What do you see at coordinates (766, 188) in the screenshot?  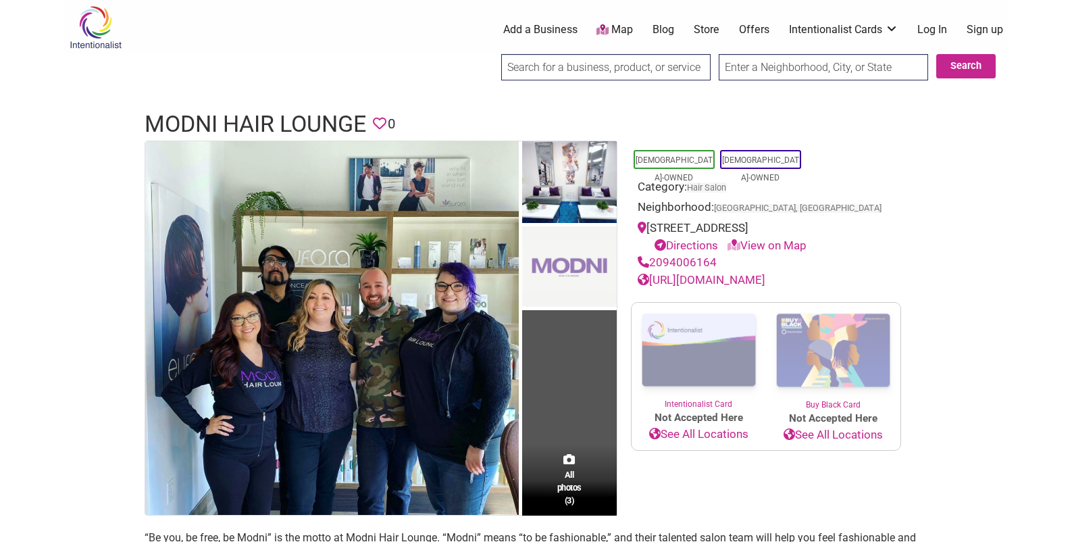 I see `div: Category:` at bounding box center [766, 188].